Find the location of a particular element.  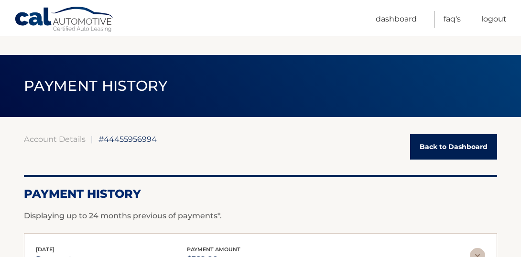

a: FAQ's is located at coordinates (452, 19).